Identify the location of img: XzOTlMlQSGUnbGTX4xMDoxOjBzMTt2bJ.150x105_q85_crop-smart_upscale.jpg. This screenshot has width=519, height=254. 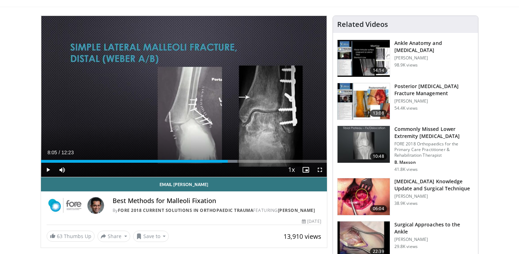
(364, 196).